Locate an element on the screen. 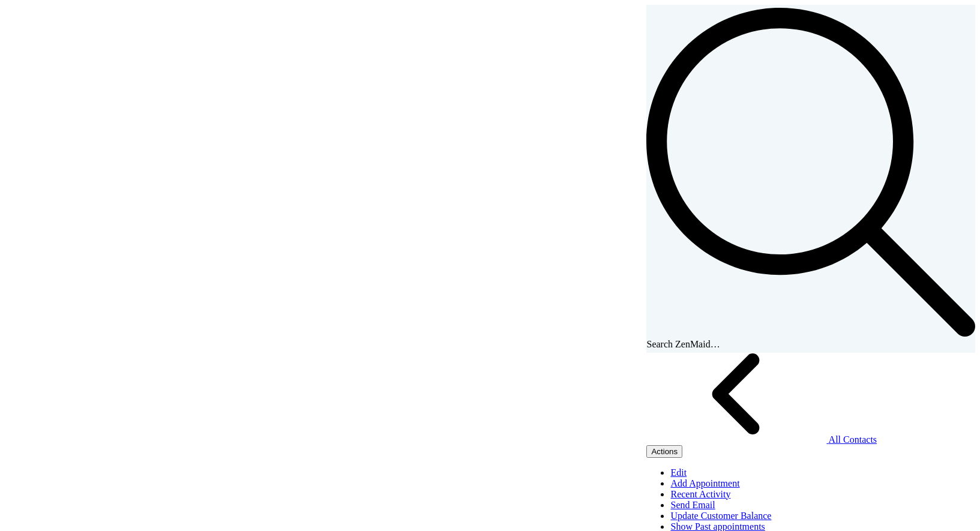 This screenshot has height=531, width=980. button: Actions is located at coordinates (664, 451).